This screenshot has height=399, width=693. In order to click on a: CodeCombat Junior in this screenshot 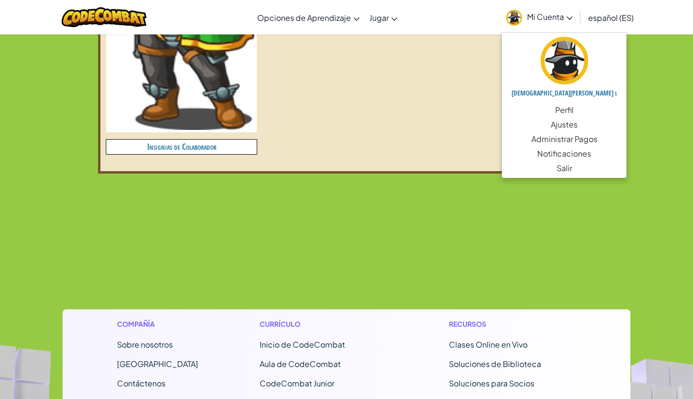, I will do `click(297, 383)`.